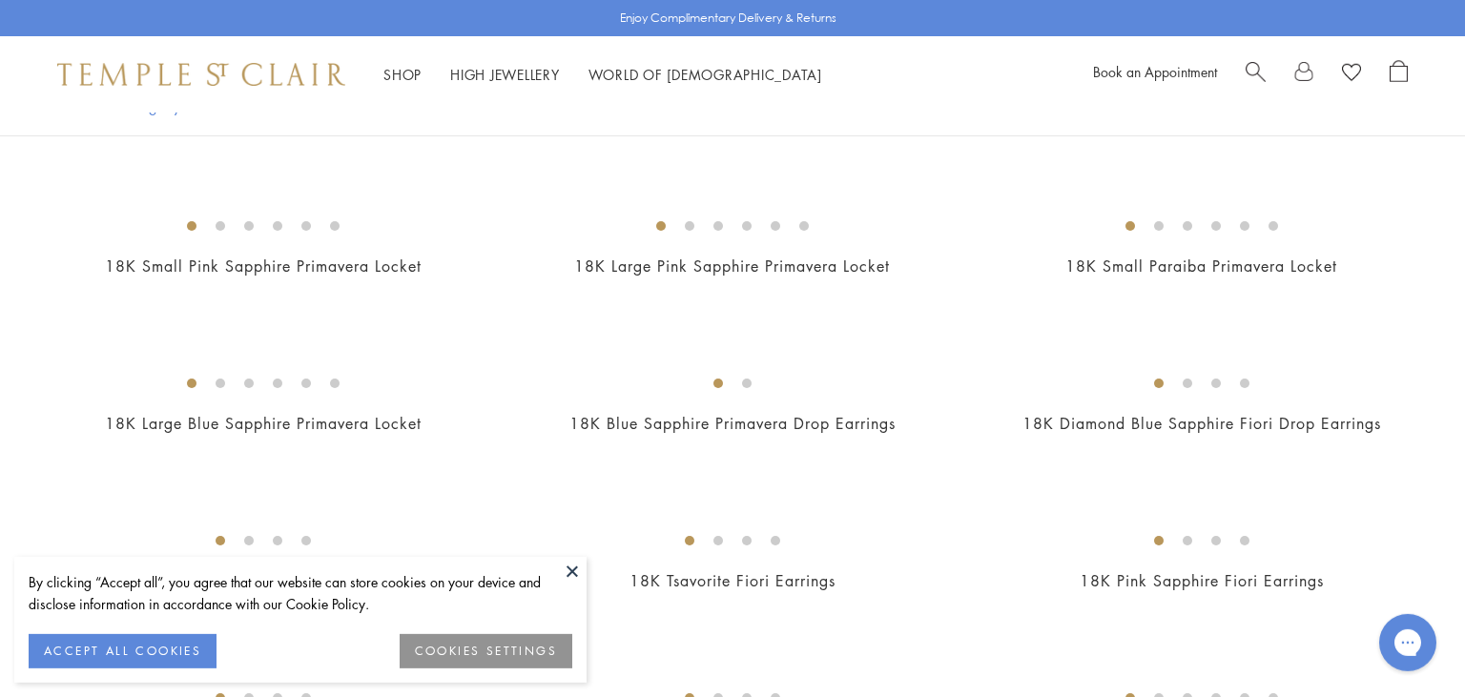 This screenshot has height=697, width=1465. I want to click on a: 18K Large Blue Sapphire Primavera Locket, so click(263, 423).